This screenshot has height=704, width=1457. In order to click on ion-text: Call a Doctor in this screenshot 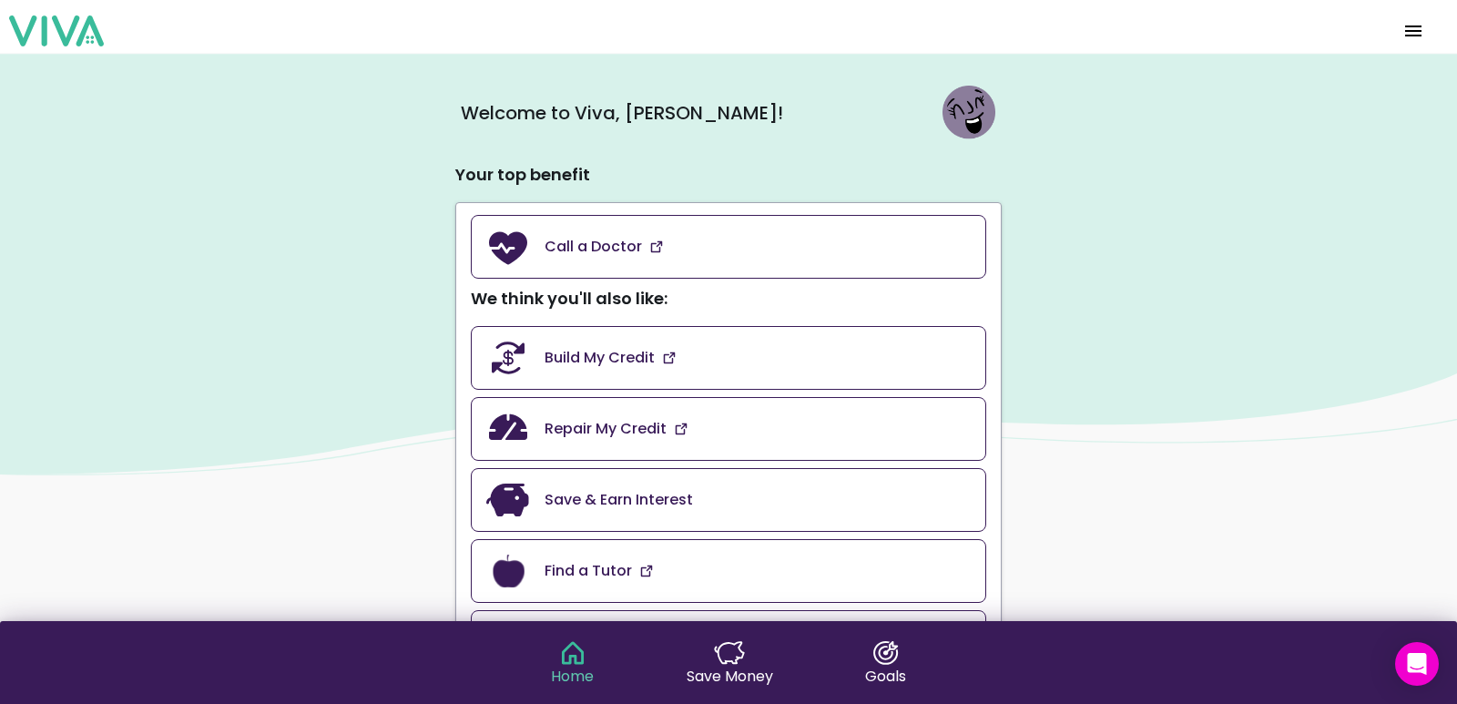, I will do `click(593, 247)`.